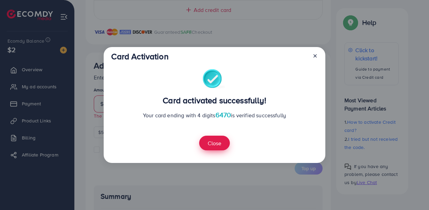  What do you see at coordinates (214, 115) in the screenshot?
I see `p: Your card ending with 4 digits is verified successfully` at bounding box center [214, 115].